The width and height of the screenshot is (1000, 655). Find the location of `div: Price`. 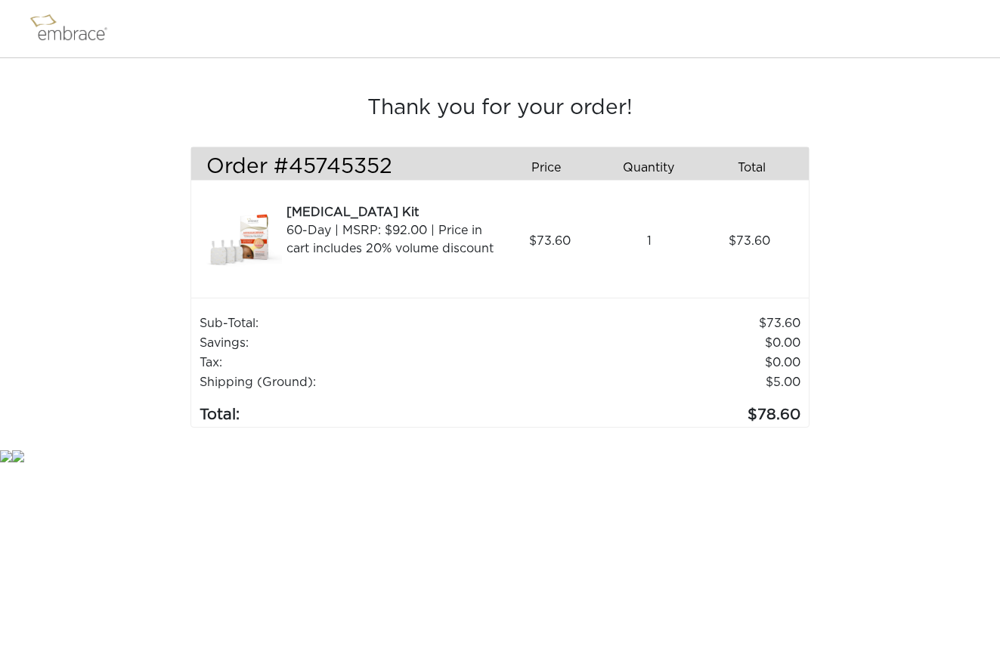

div: Price is located at coordinates (552, 168).